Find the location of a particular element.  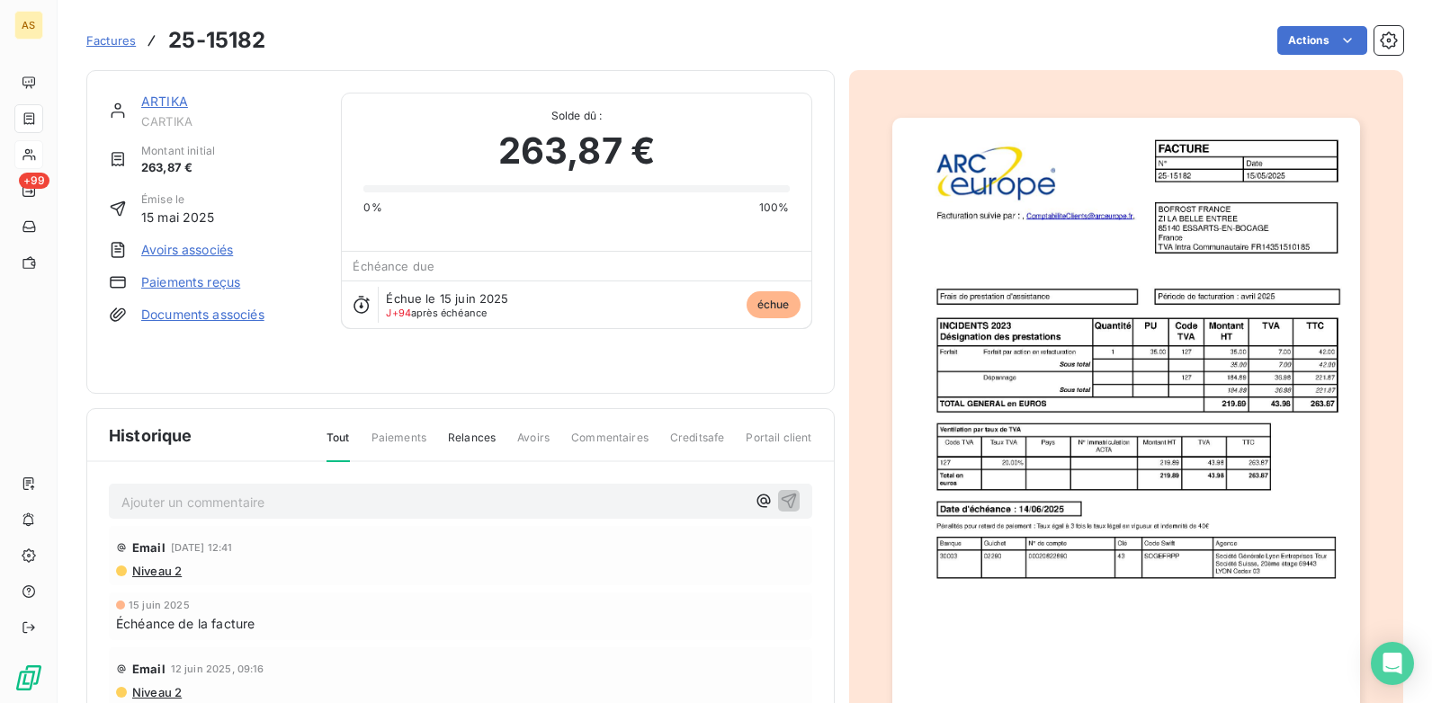

div: AS is located at coordinates (29, 25).